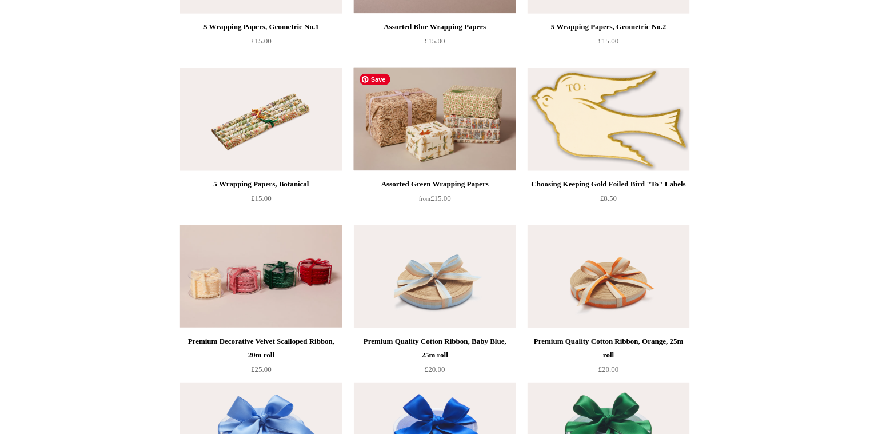 This screenshot has height=434, width=870. What do you see at coordinates (261, 277) in the screenshot?
I see `img: Premium Decorative Velvet Scalloped Ribbon, 20m roll` at bounding box center [261, 277].